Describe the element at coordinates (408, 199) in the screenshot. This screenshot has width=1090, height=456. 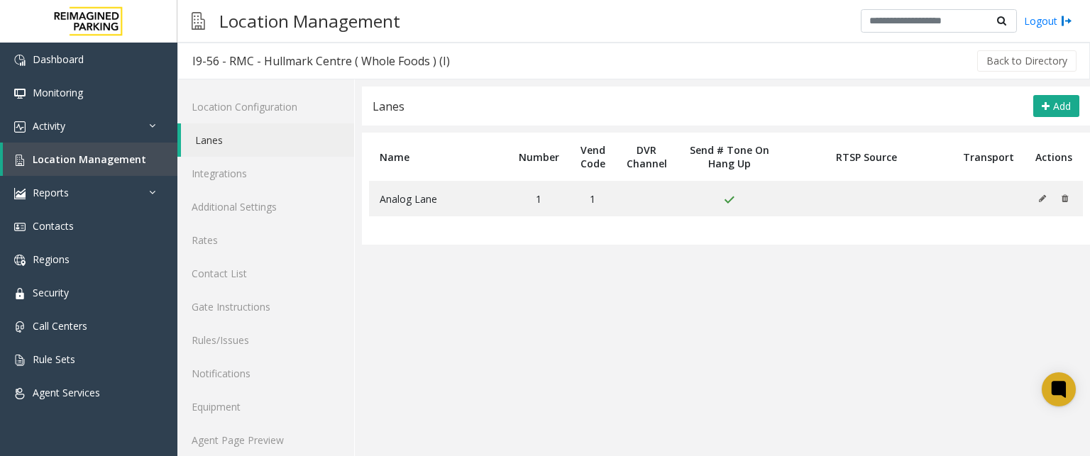
I see `span: Analog Lane` at that location.